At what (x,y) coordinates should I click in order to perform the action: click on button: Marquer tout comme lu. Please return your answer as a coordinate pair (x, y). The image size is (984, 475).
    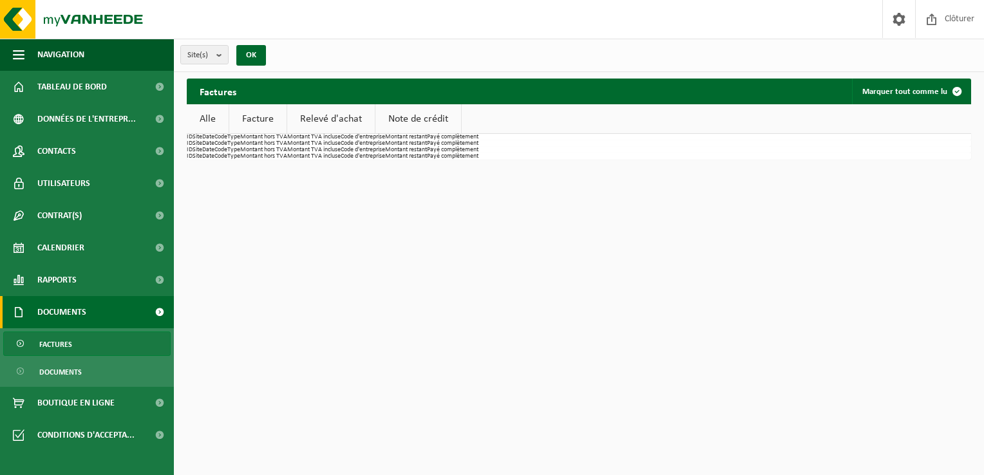
    Looking at the image, I should click on (911, 91).